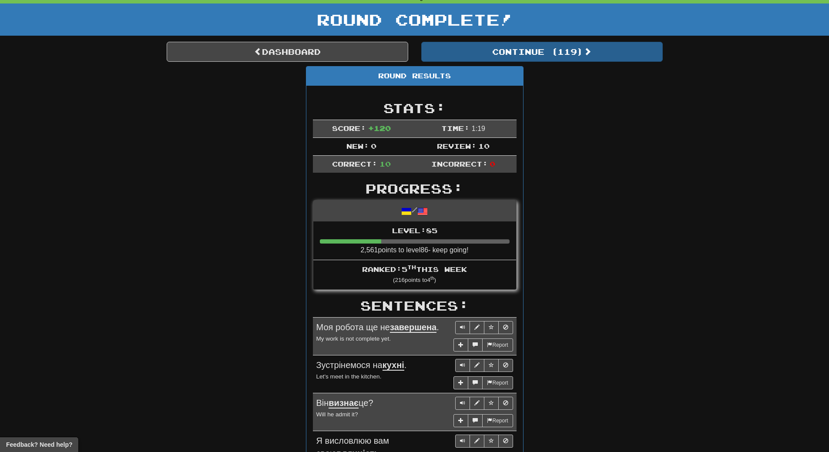 This screenshot has height=452, width=829. Describe the element at coordinates (415, 306) in the screenshot. I see `h2: Sentences:` at that location.